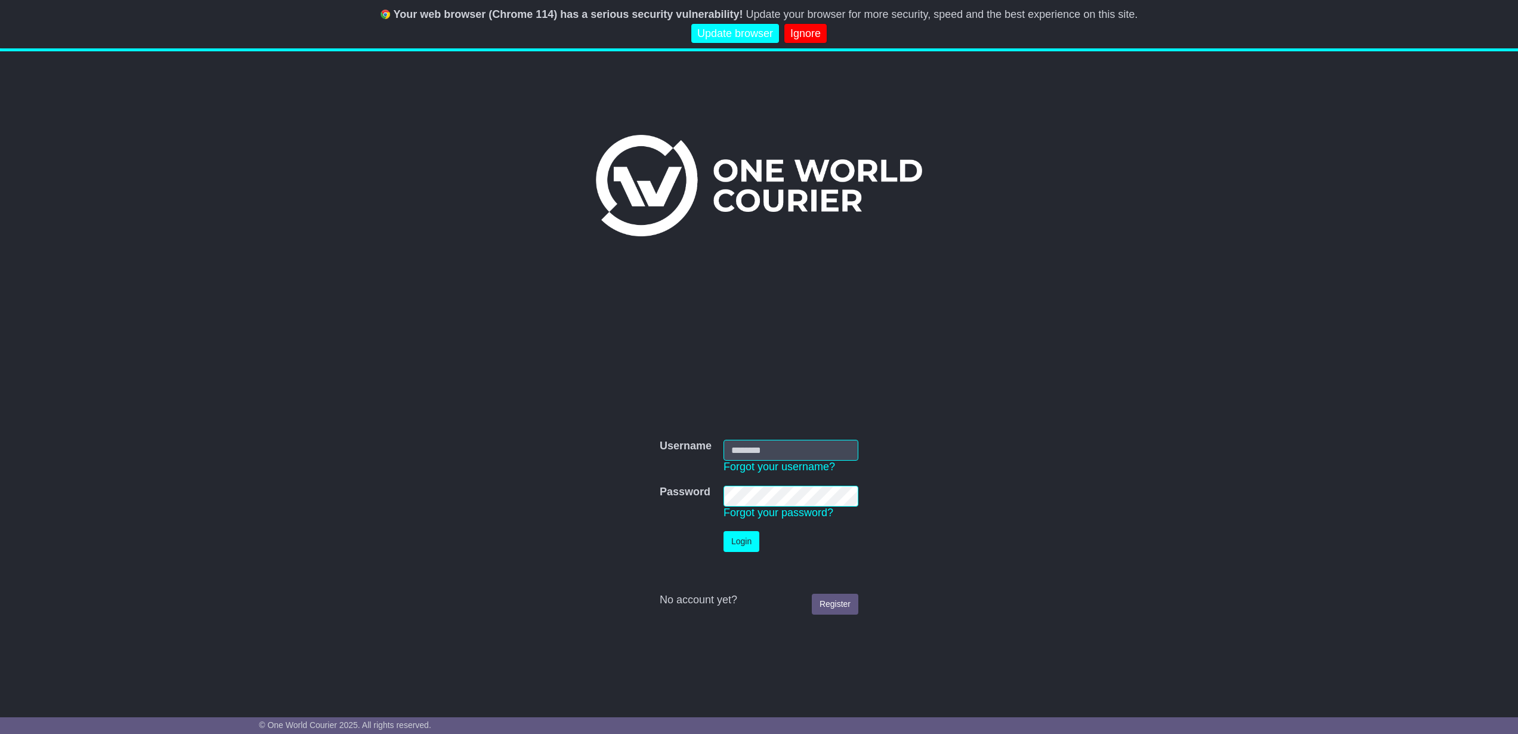  What do you see at coordinates (742, 541) in the screenshot?
I see `button: Login` at bounding box center [742, 541].